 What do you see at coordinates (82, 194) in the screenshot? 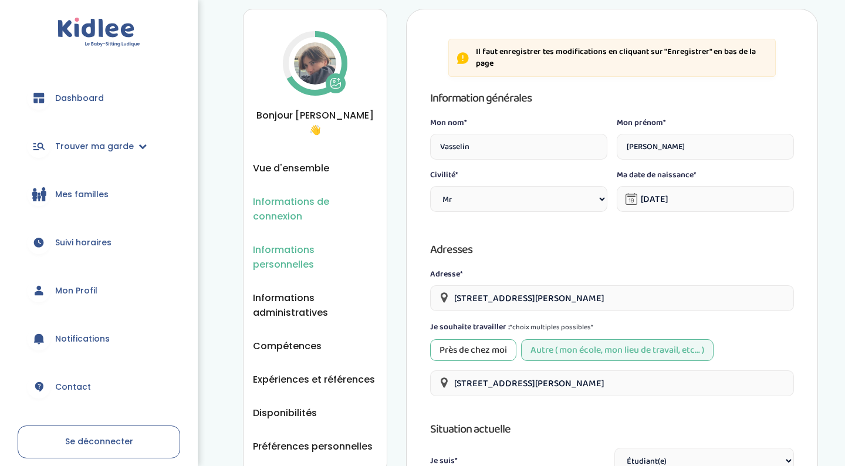
I see `span: Mes familles` at bounding box center [82, 194].